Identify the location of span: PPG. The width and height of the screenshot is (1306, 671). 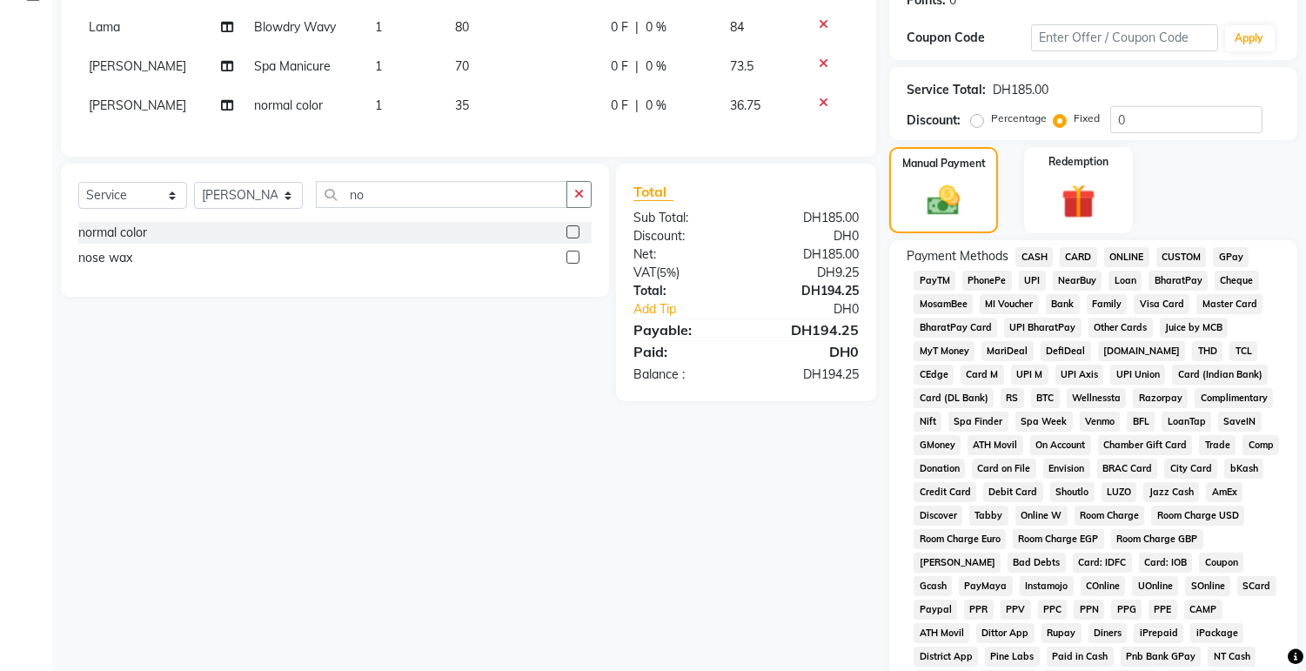
(1125, 609).